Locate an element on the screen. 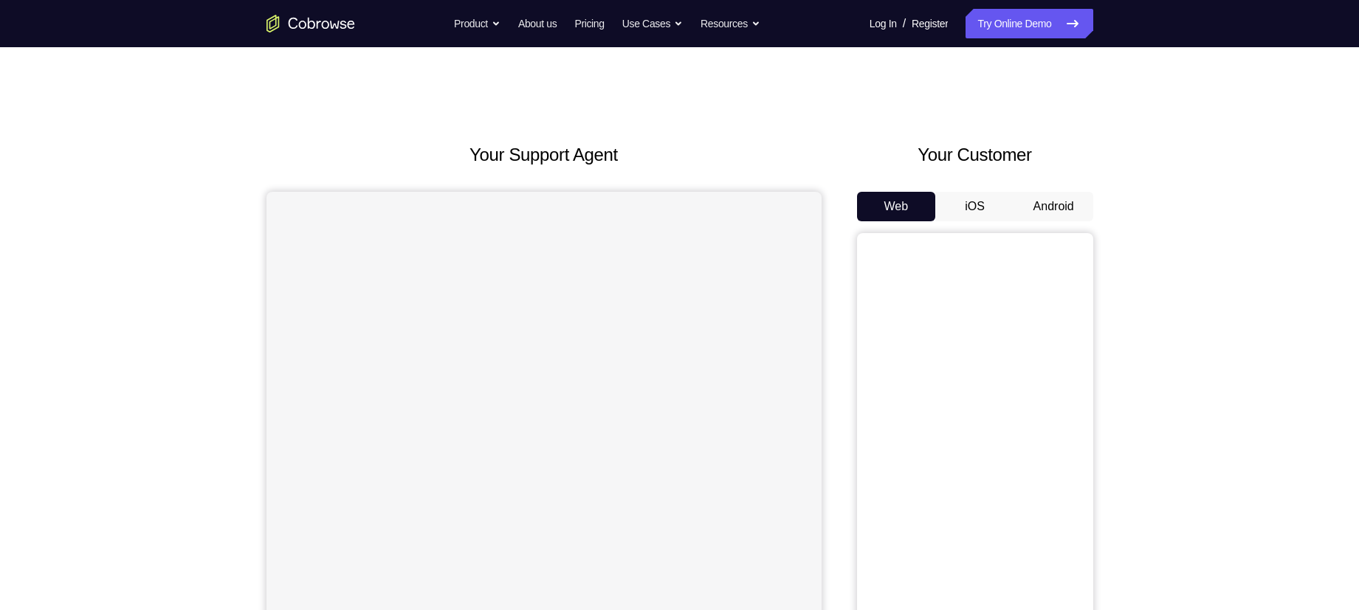 This screenshot has height=610, width=1359. a: Log In is located at coordinates (883, 24).